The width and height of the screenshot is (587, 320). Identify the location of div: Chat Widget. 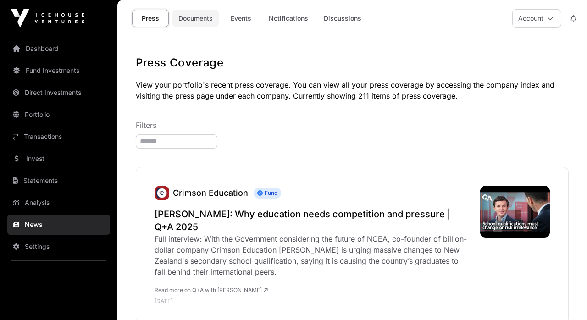
(564, 298).